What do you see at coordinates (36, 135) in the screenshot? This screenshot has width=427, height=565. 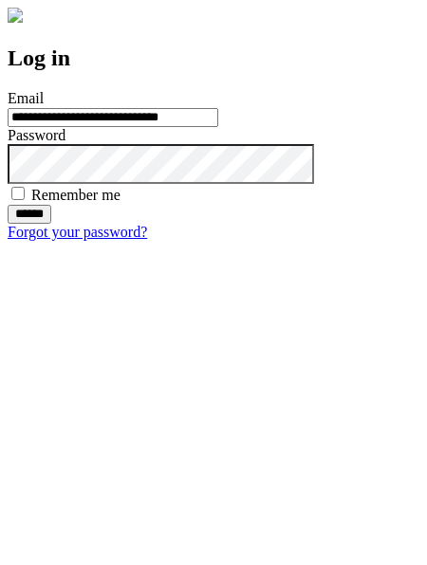 I see `label: Password` at bounding box center [36, 135].